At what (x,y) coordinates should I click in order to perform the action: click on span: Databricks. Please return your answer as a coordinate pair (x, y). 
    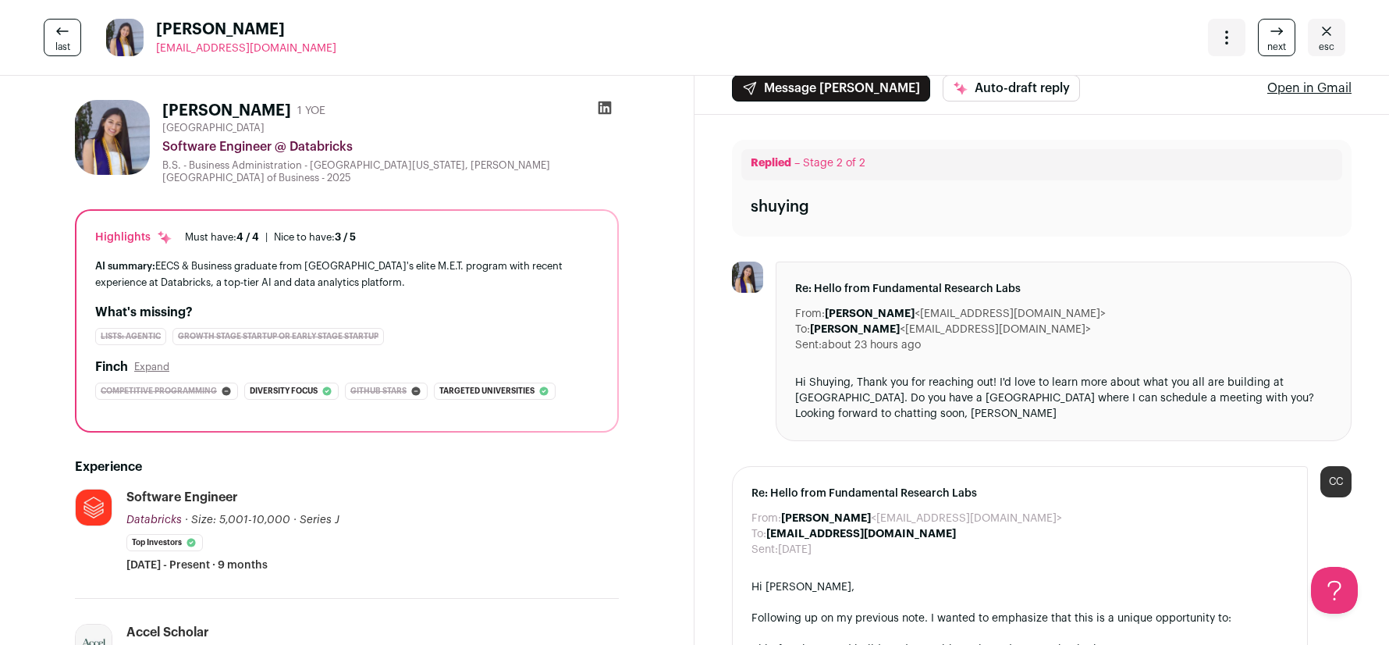
    Looking at the image, I should click on (154, 520).